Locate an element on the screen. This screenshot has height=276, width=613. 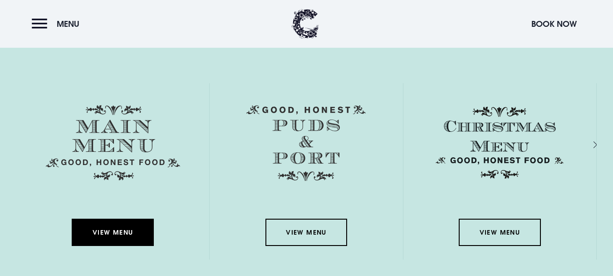
img: Clandeboye Lodge is located at coordinates (306, 24).